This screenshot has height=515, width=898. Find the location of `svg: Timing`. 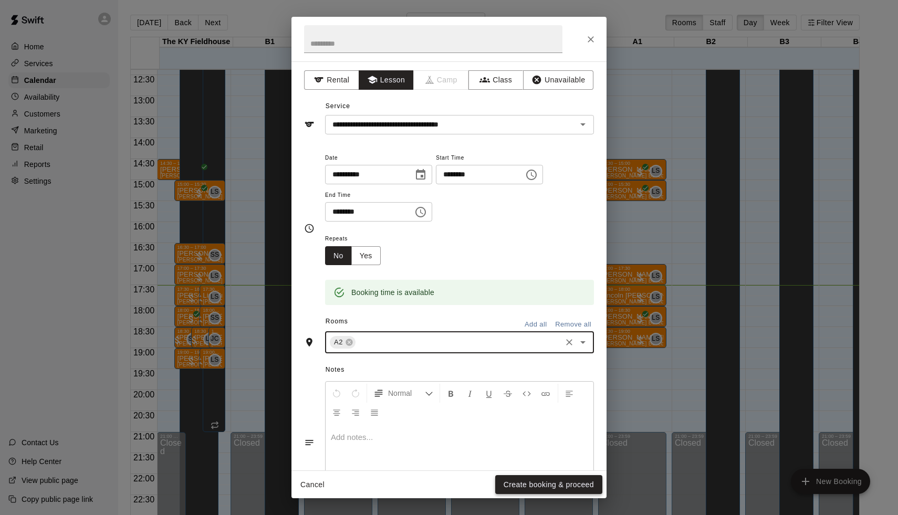

svg: Timing is located at coordinates (309, 228).